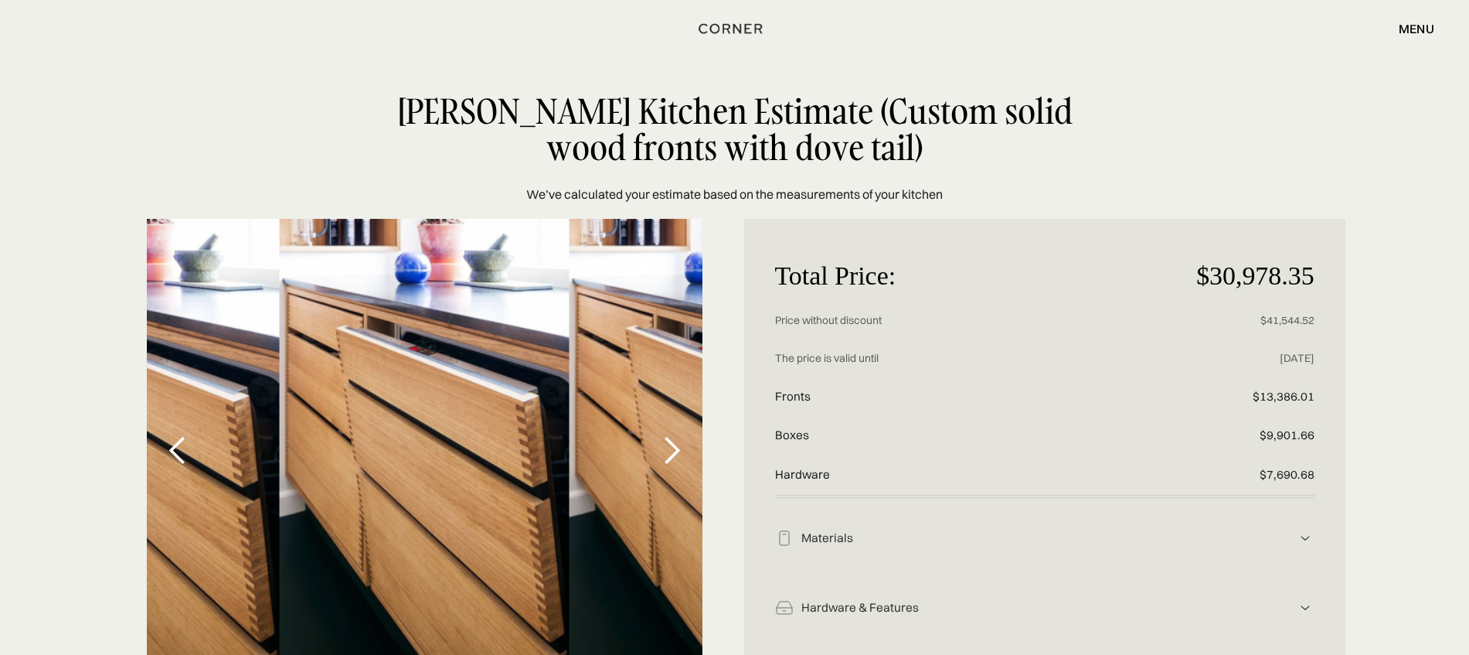  Describe the element at coordinates (1224, 435) in the screenshot. I see `p: $9,901.66` at that location.